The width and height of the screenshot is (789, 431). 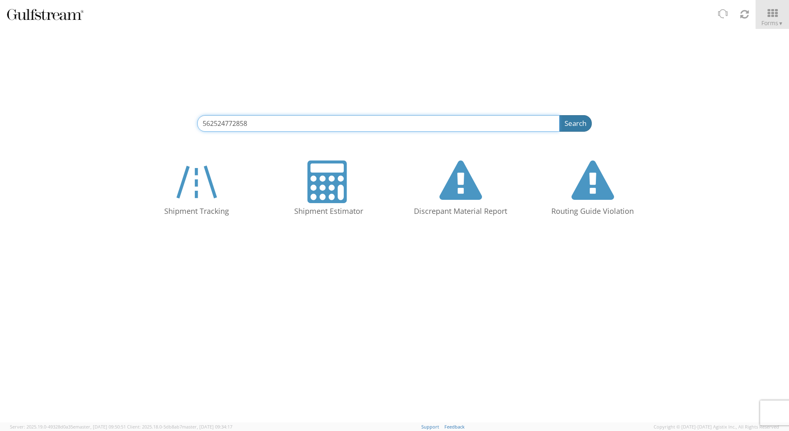 I want to click on a: Feedback, so click(x=454, y=426).